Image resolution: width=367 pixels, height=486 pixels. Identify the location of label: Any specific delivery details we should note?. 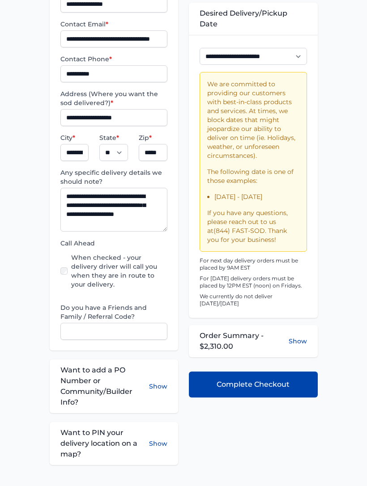
(114, 177).